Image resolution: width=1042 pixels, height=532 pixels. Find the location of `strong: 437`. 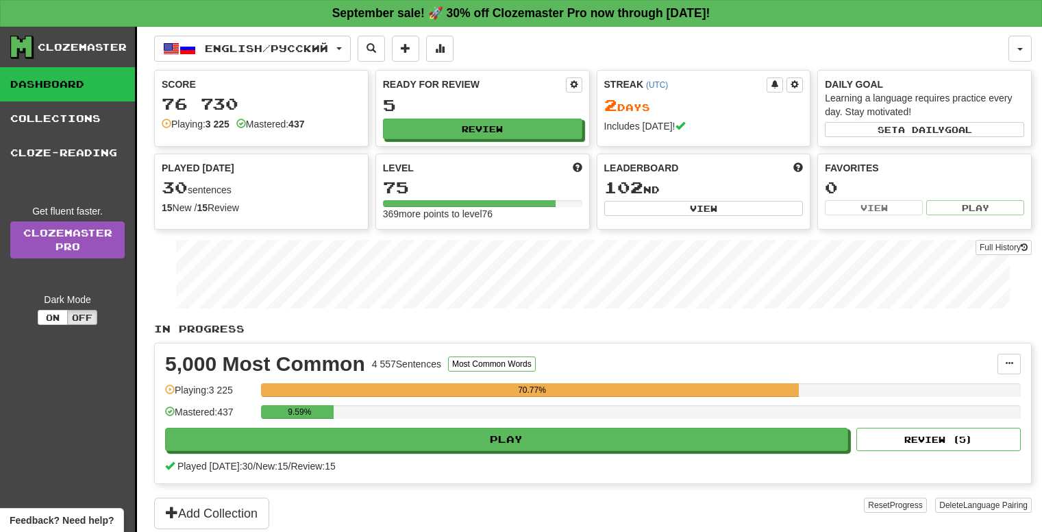

strong: 437 is located at coordinates (296, 124).